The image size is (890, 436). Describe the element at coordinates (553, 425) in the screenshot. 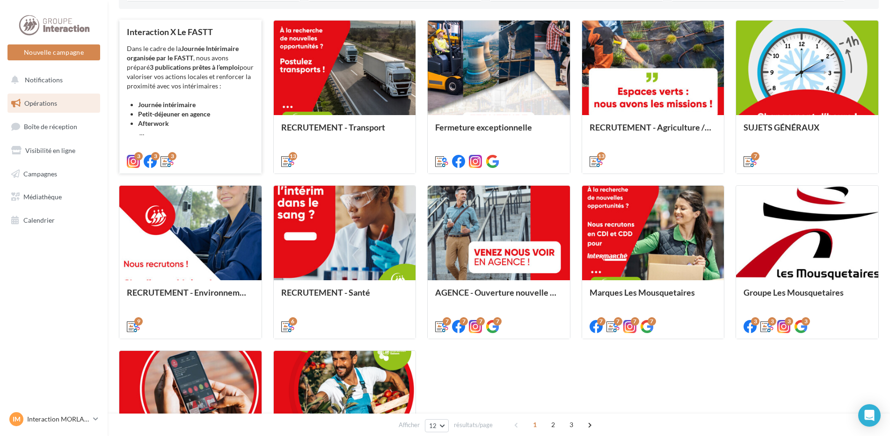

I see `span: 2` at that location.